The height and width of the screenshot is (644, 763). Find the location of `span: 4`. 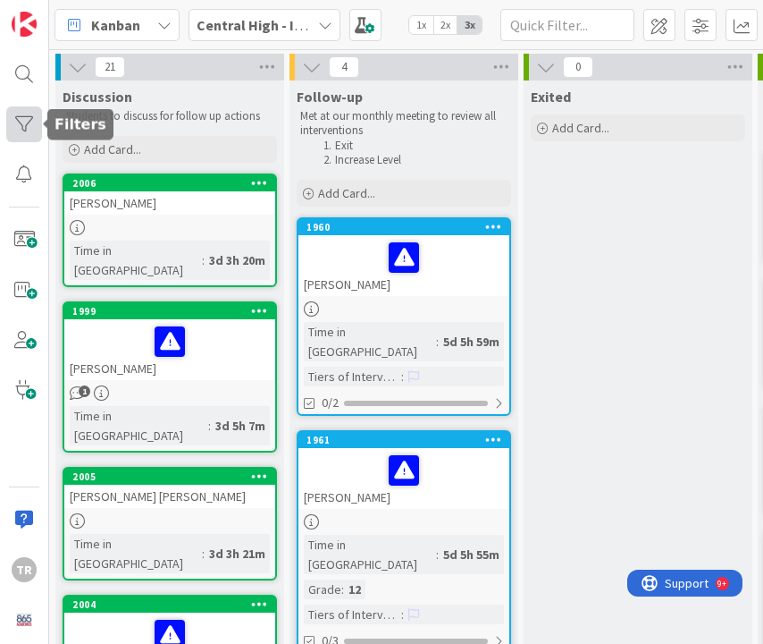

span: 4 is located at coordinates (344, 67).